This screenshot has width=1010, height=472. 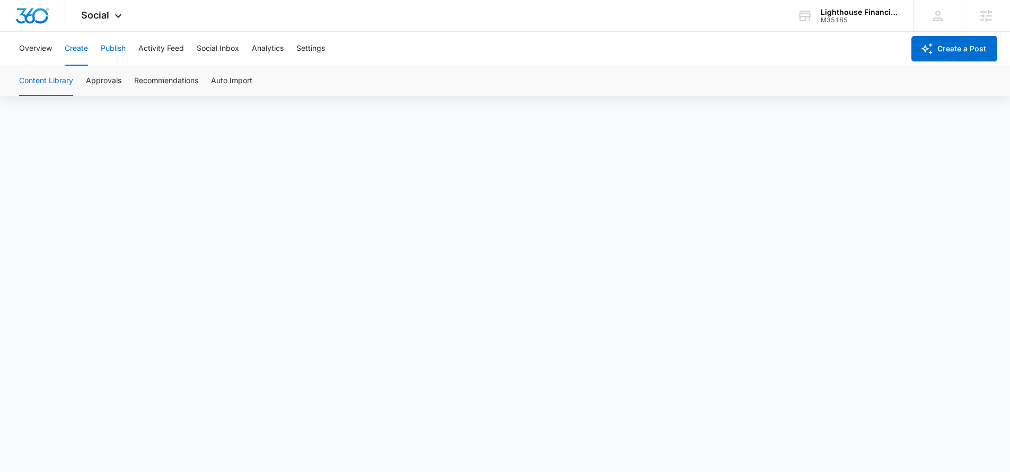 What do you see at coordinates (268, 49) in the screenshot?
I see `button: Analytics` at bounding box center [268, 49].